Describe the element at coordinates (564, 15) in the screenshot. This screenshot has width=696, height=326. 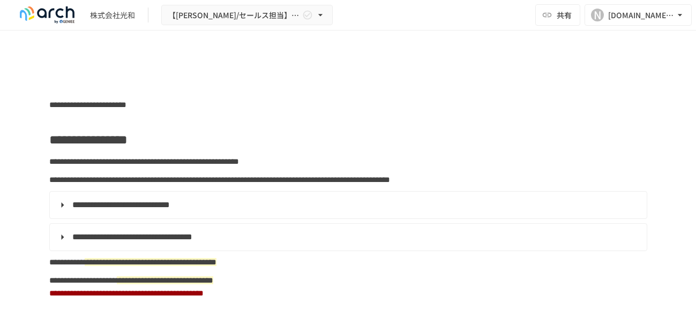
I see `span: 共有` at that location.